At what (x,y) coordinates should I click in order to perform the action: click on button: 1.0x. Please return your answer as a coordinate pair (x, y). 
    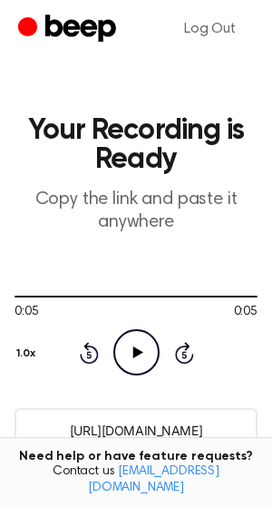
    Looking at the image, I should click on (28, 354).